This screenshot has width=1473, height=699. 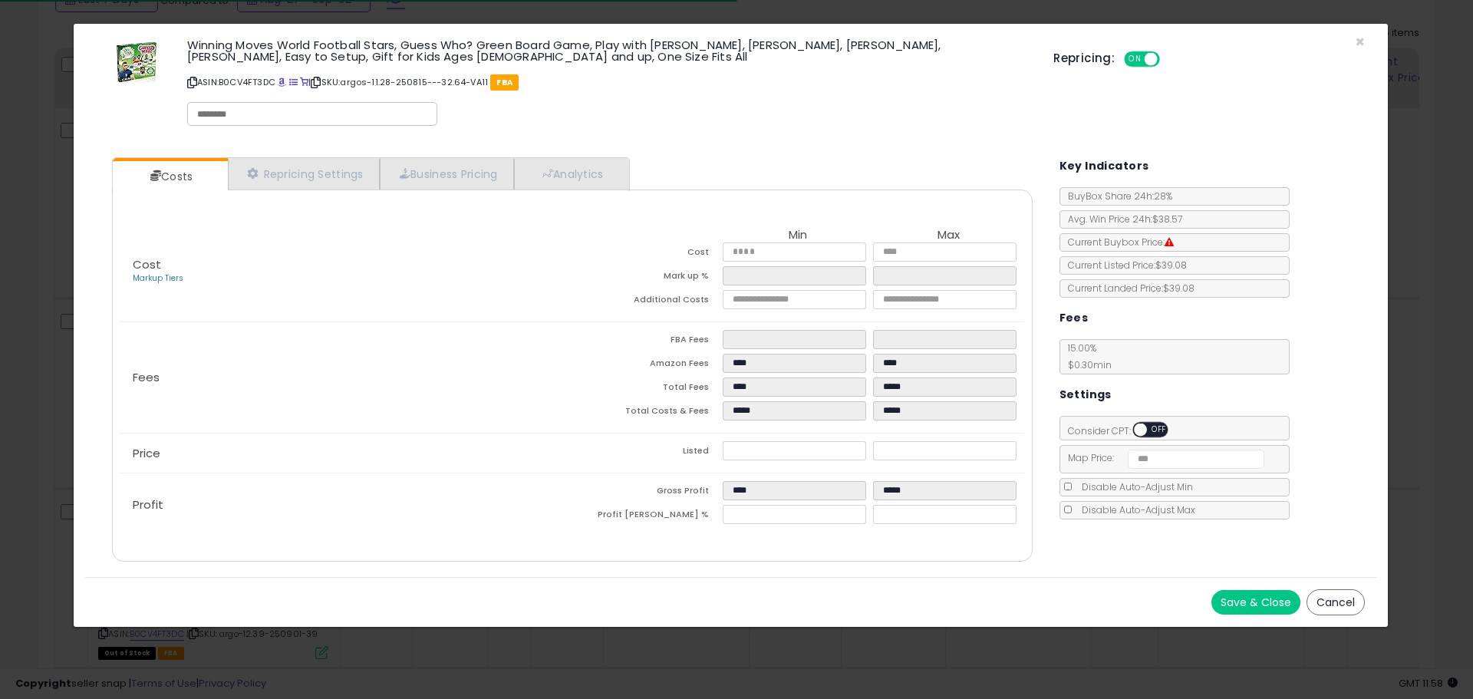 What do you see at coordinates (346, 454) in the screenshot?
I see `p: Price` at bounding box center [346, 454].